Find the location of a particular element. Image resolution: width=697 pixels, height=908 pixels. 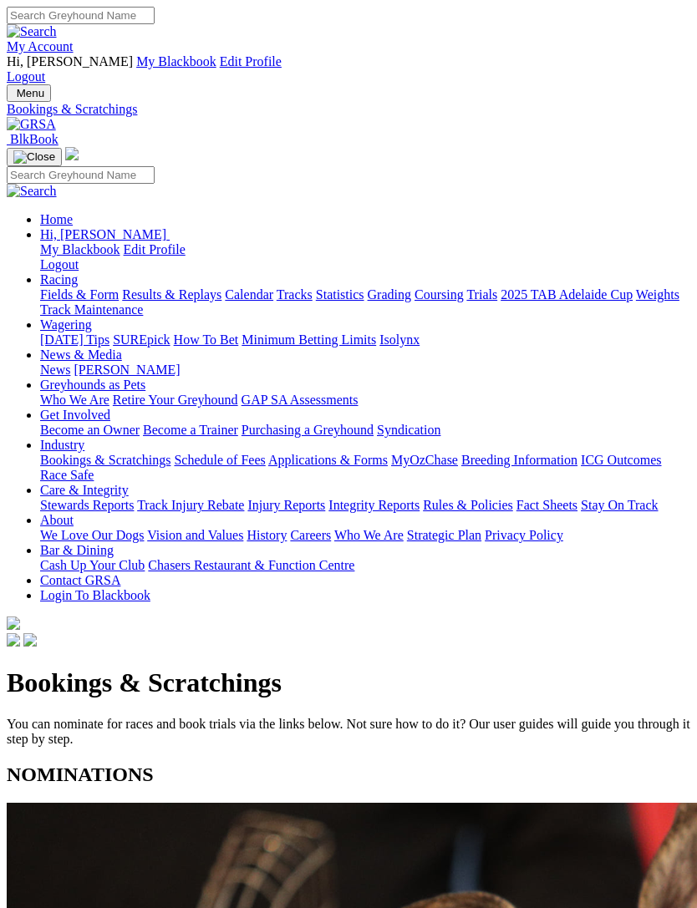

div: My Account is located at coordinates (348, 69).